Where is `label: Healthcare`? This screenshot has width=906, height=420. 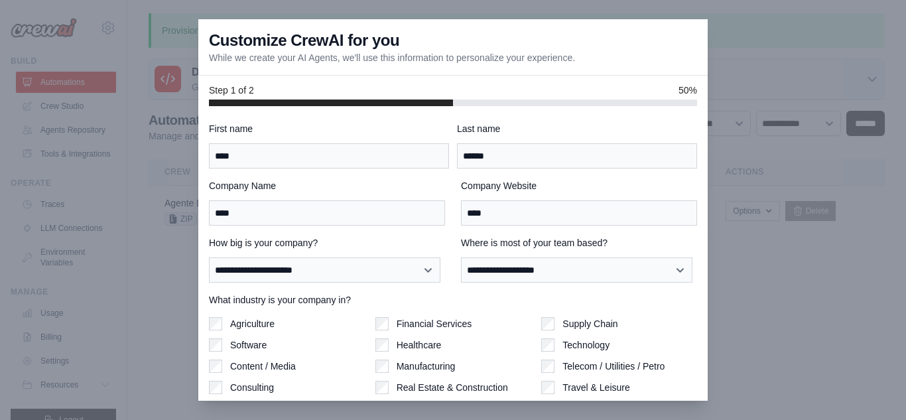
label: Healthcare is located at coordinates (419, 345).